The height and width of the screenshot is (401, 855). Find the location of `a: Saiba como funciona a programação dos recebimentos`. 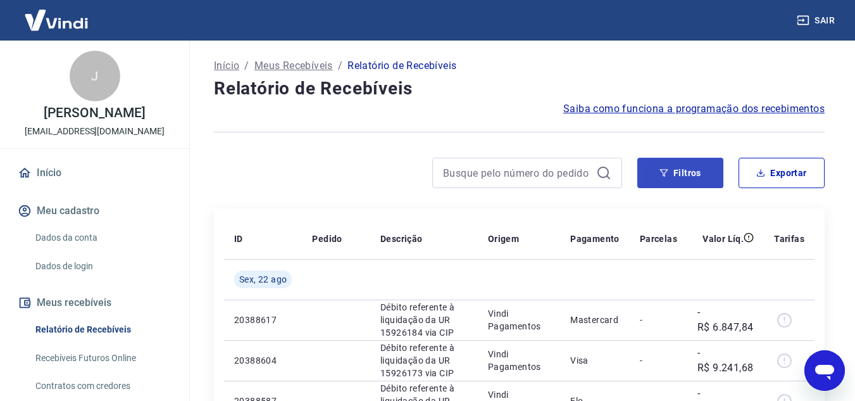

a: Saiba como funciona a programação dos recebimentos is located at coordinates (694, 109).